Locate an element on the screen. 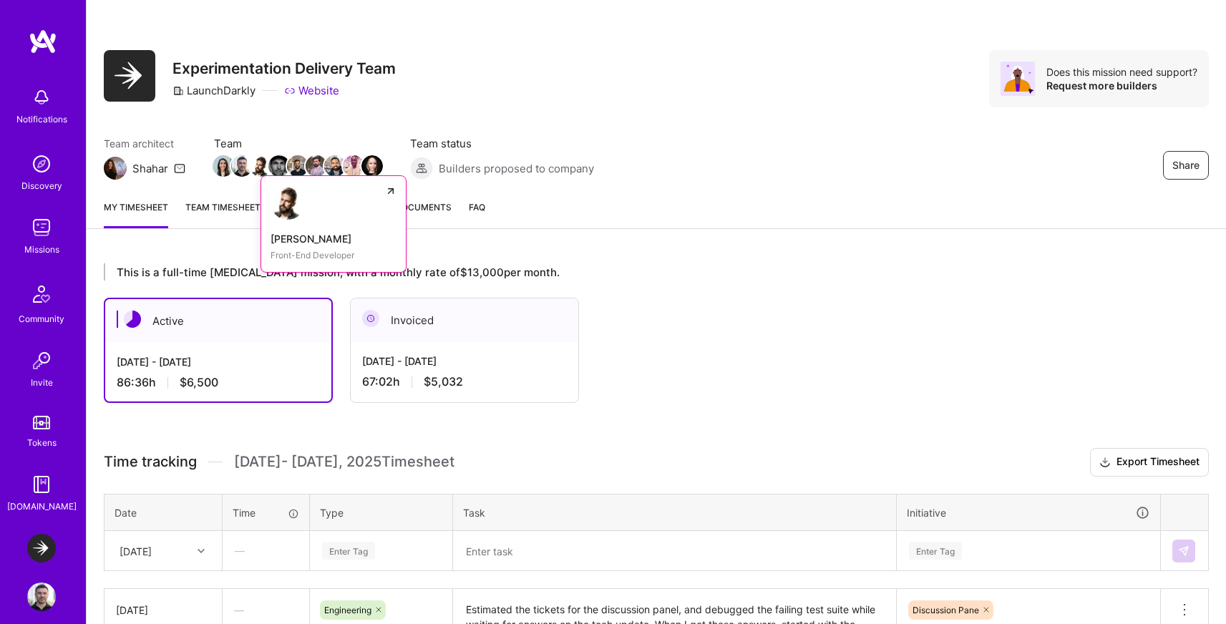 The image size is (1226, 624). div: Initiative is located at coordinates (1028, 512).